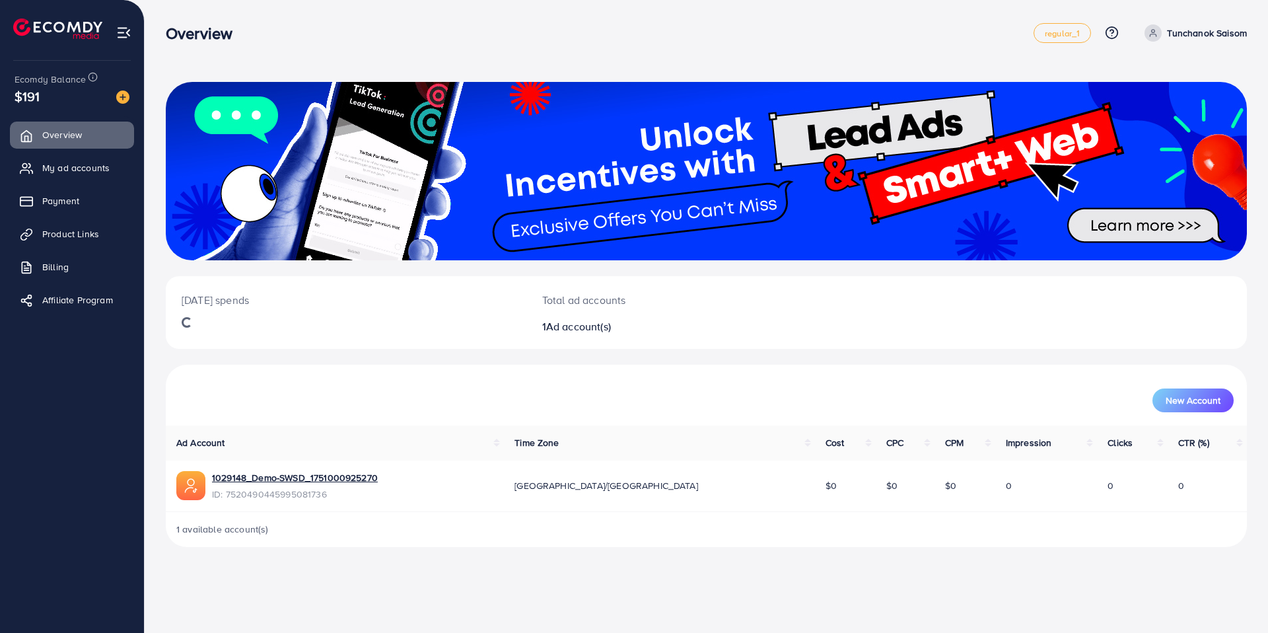 The height and width of the screenshot is (633, 1268). I want to click on span: CPM, so click(954, 442).